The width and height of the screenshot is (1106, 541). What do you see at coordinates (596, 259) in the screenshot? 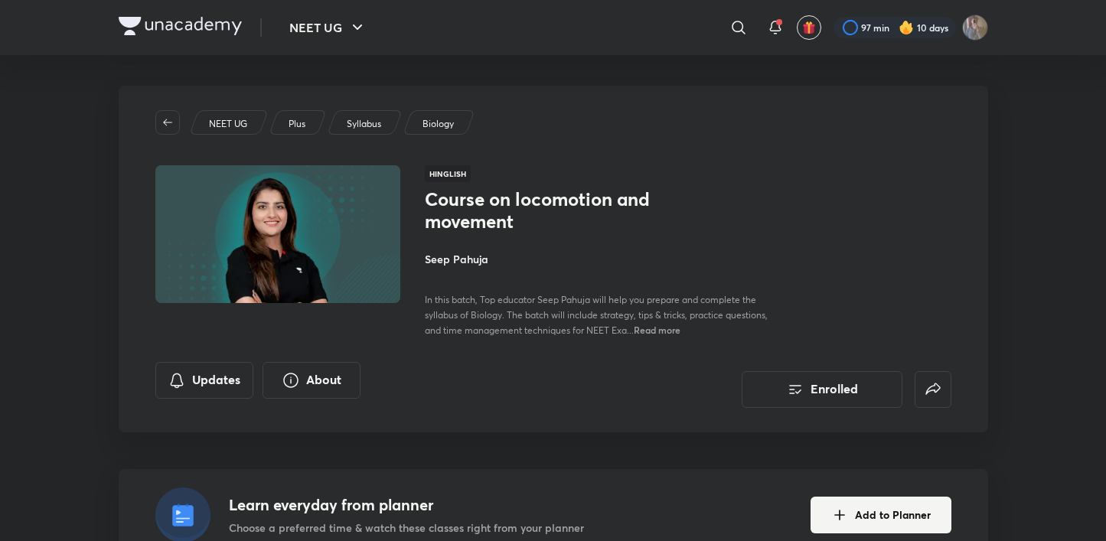
I see `h4: Seep Pahuja` at bounding box center [596, 259].